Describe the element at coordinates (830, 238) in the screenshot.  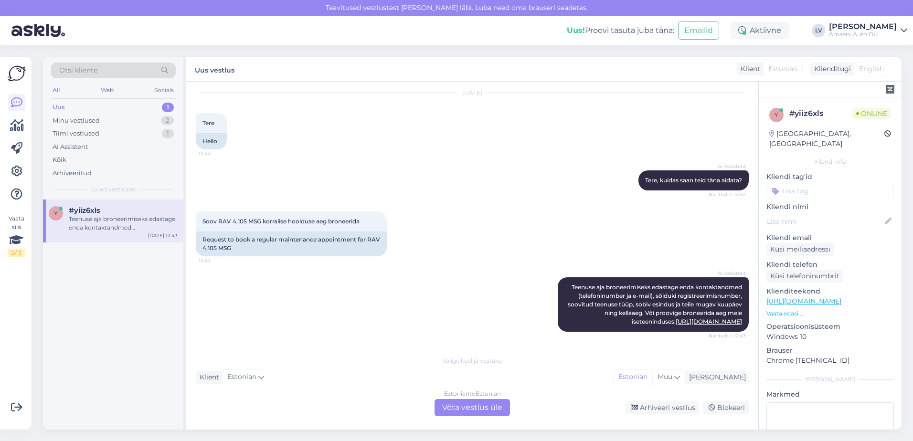
I see `p: Kliendi email` at that location.